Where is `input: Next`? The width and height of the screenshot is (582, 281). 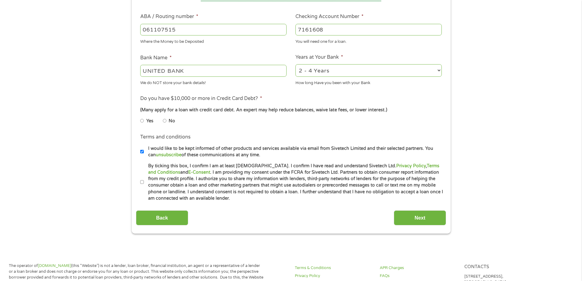
input: Next is located at coordinates (420, 217).